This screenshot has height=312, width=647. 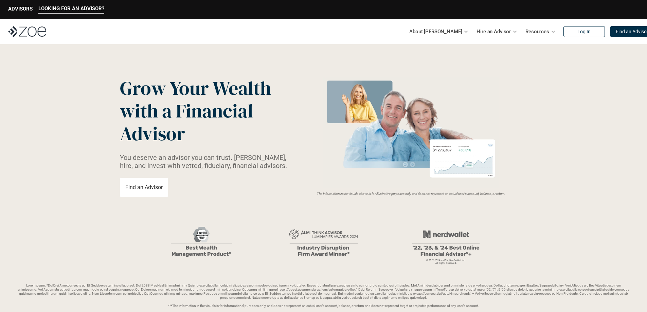 What do you see at coordinates (71, 8) in the screenshot?
I see `p: LOOKING FOR AN ADVISOR?` at bounding box center [71, 8].